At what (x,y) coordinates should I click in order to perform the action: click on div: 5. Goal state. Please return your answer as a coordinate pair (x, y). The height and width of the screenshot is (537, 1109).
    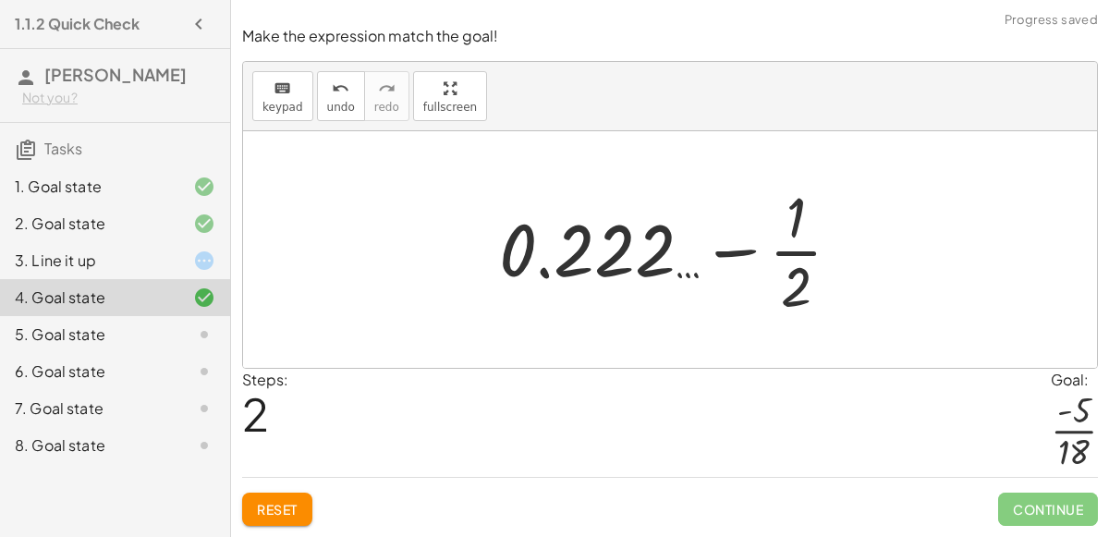
    Looking at the image, I should click on (89, 335).